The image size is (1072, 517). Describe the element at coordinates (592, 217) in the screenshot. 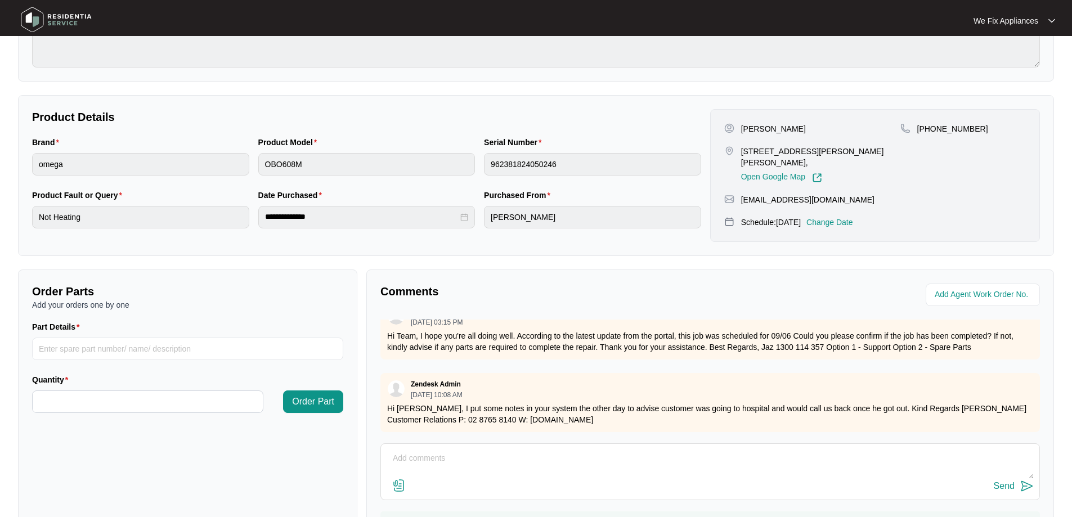

I see `input: Purchased From` at that location.